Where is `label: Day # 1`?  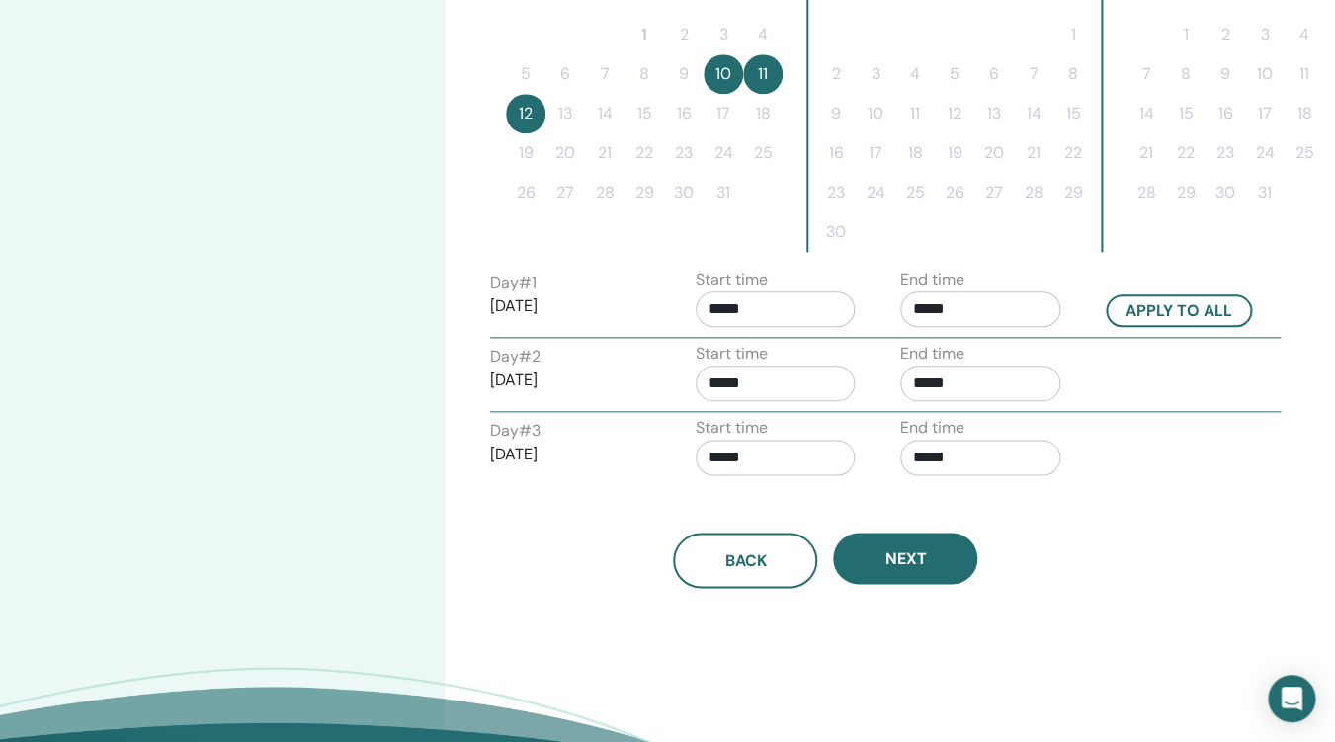
label: Day # 1 is located at coordinates (513, 283).